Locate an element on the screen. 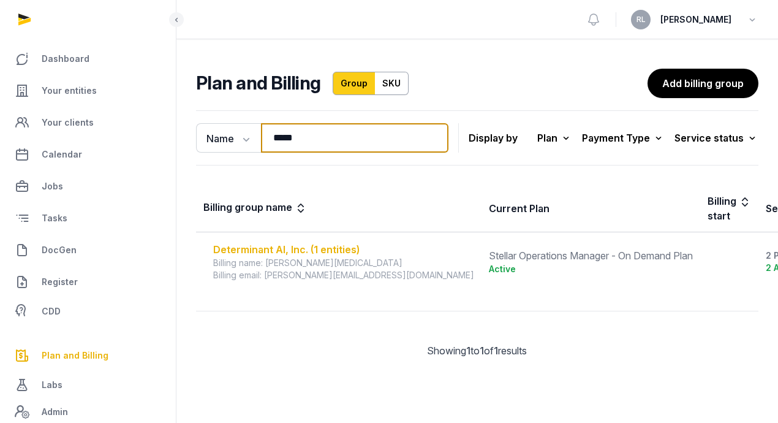 The height and width of the screenshot is (423, 778). span: Register is located at coordinates (59, 282).